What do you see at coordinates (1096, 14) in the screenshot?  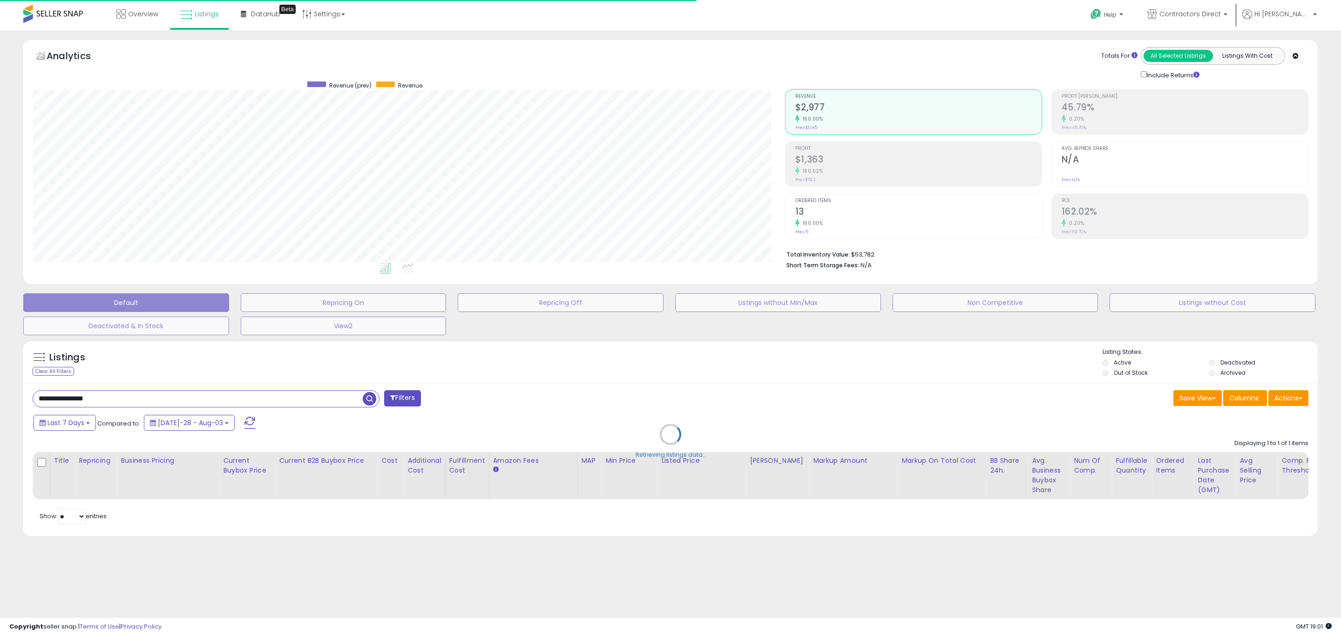 I see `i: Get Help` at bounding box center [1096, 14].